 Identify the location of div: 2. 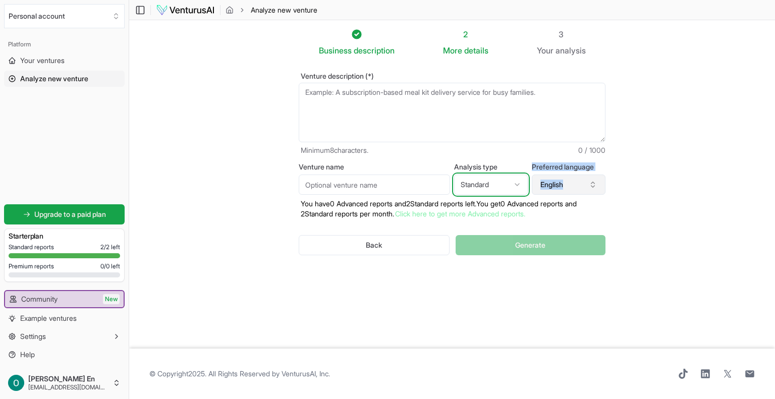
(466, 34).